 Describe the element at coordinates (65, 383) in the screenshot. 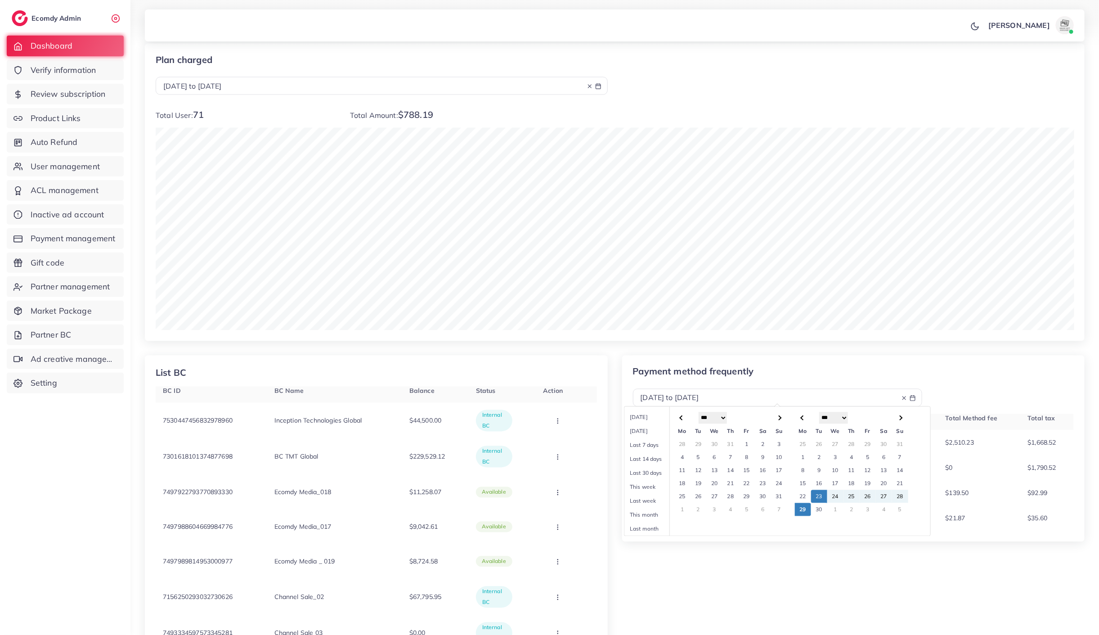

I see `a: Setting` at that location.